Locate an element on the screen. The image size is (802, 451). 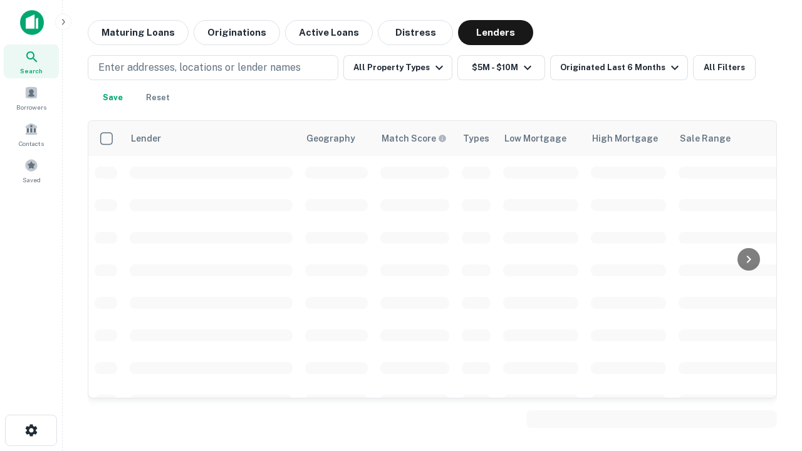
div: Search is located at coordinates (31, 61).